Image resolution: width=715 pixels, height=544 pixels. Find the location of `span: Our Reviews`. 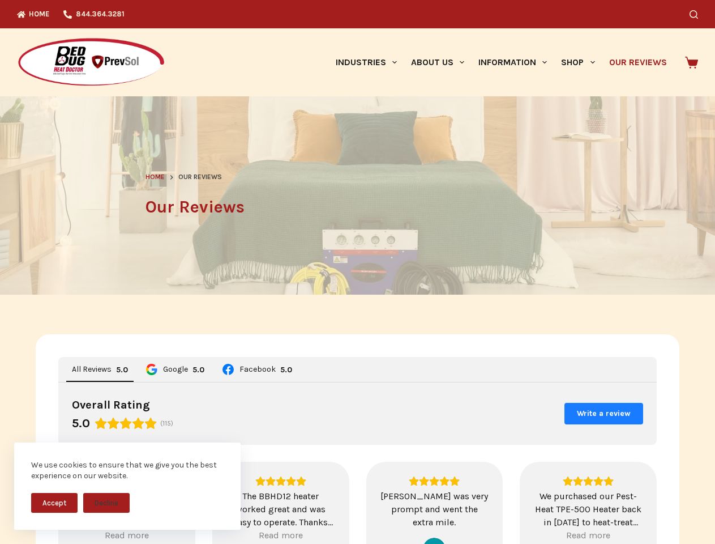

span: Our Reviews is located at coordinates (200, 177).